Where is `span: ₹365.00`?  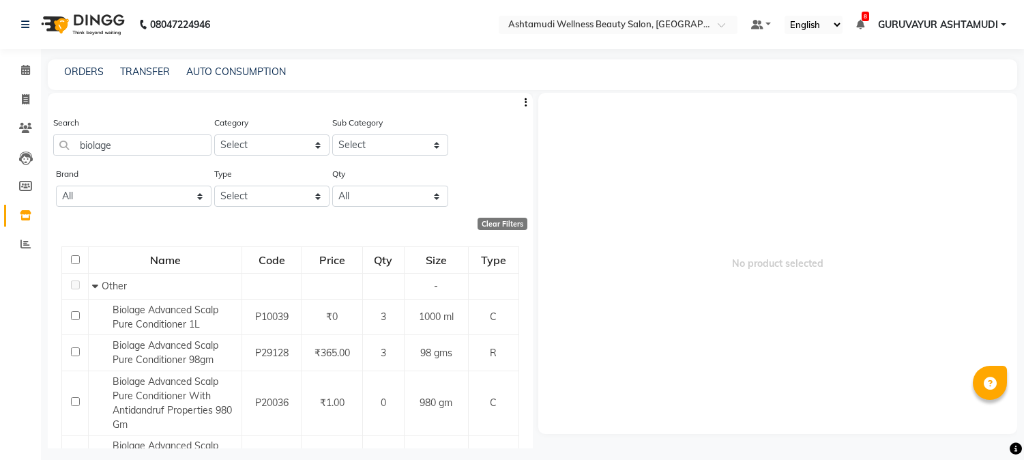 span: ₹365.00 is located at coordinates (332, 353).